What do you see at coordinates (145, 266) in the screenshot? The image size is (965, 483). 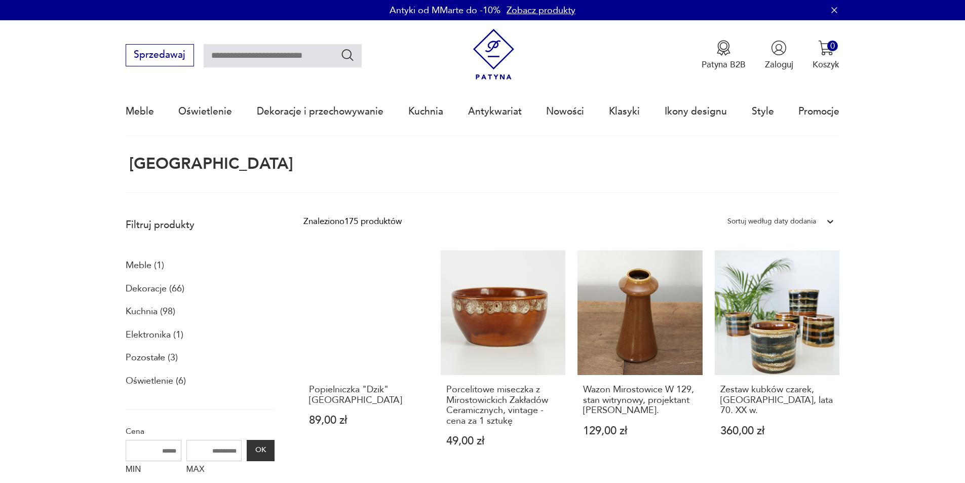 I see `p: Meble (1)` at bounding box center [145, 266].